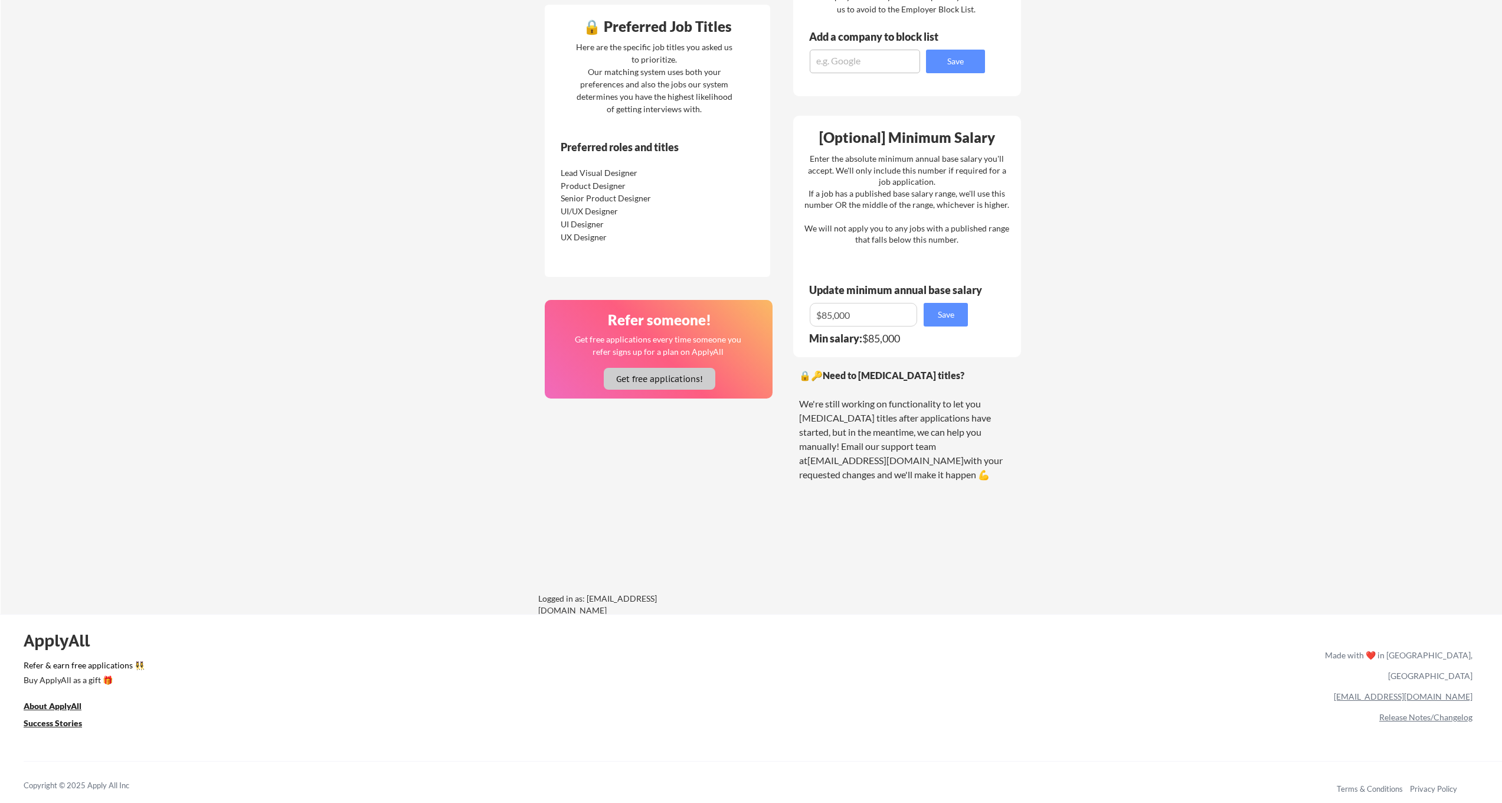 The image size is (1502, 803). What do you see at coordinates (659, 320) in the screenshot?
I see `div: Refer someone!` at bounding box center [659, 320].